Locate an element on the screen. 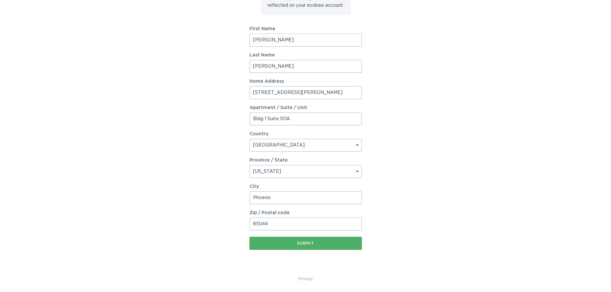 This screenshot has width=611, height=292. label: Last Name is located at coordinates (306, 55).